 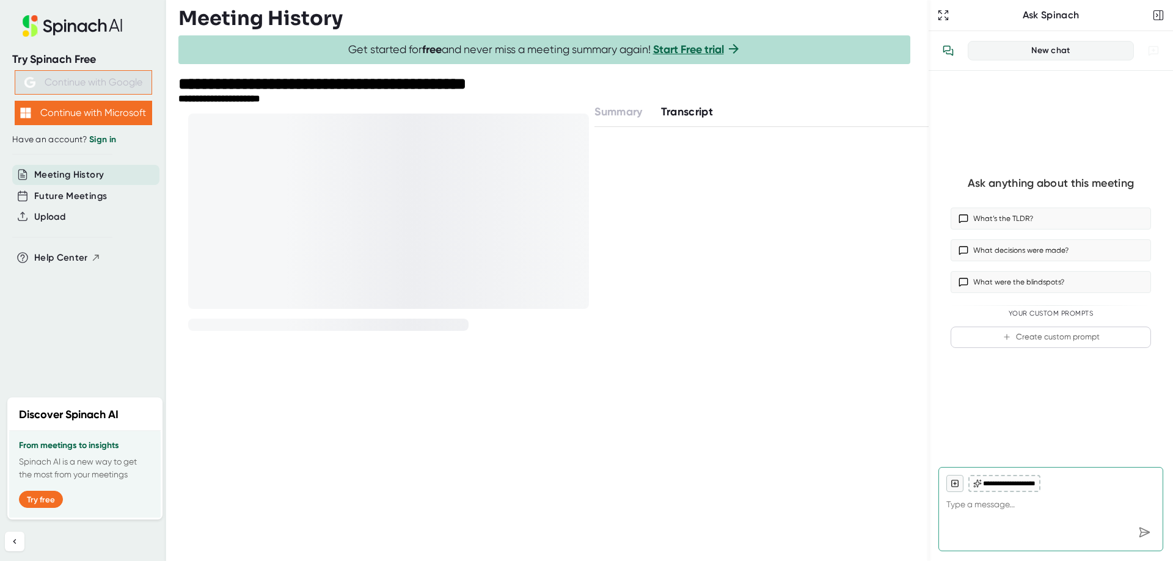 What do you see at coordinates (1050, 219) in the screenshot?
I see `button: What’s the TLDR?` at bounding box center [1050, 219].